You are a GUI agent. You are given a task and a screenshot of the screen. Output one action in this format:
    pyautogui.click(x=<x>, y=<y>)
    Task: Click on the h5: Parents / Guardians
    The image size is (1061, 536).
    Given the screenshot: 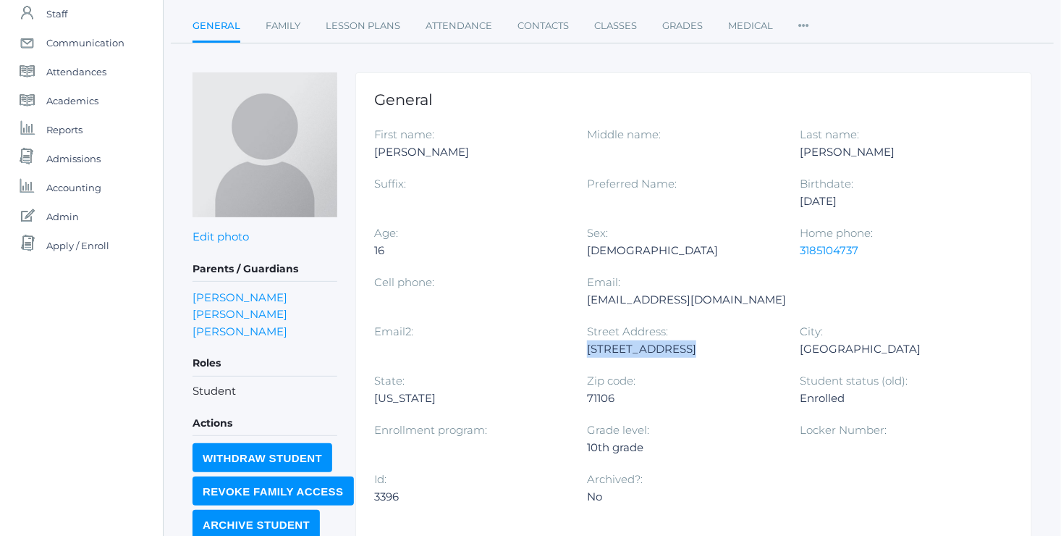 What is the action you would take?
    pyautogui.click(x=265, y=269)
    